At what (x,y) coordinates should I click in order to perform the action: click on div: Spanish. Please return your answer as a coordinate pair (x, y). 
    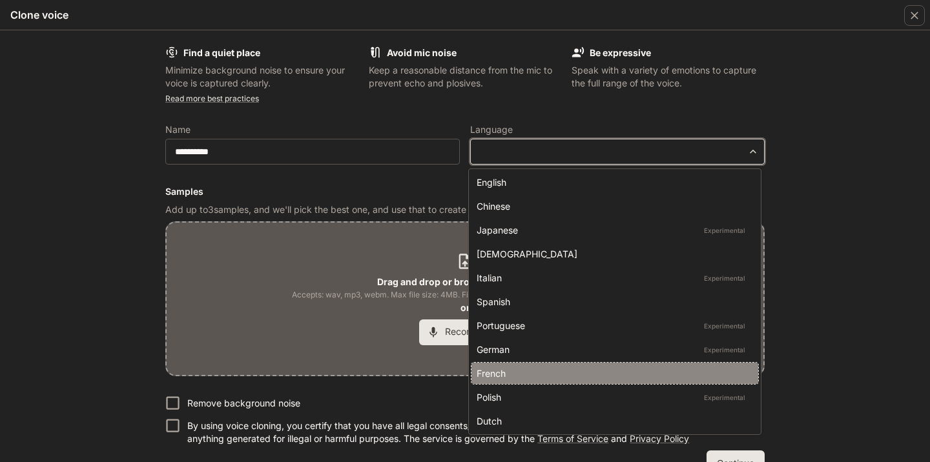
    Looking at the image, I should click on (612, 302).